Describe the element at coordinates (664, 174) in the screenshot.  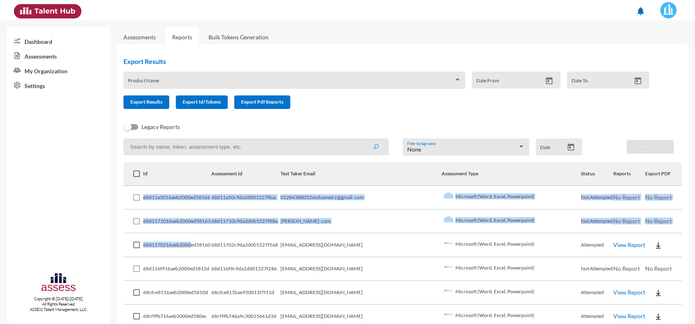
I see `th: Export PDF` at that location.